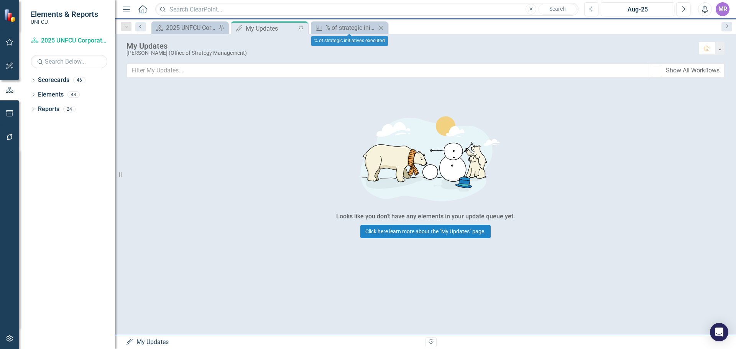 Image resolution: width=736 pixels, height=349 pixels. What do you see at coordinates (637, 10) in the screenshot?
I see `div: Aug-25` at bounding box center [637, 10].